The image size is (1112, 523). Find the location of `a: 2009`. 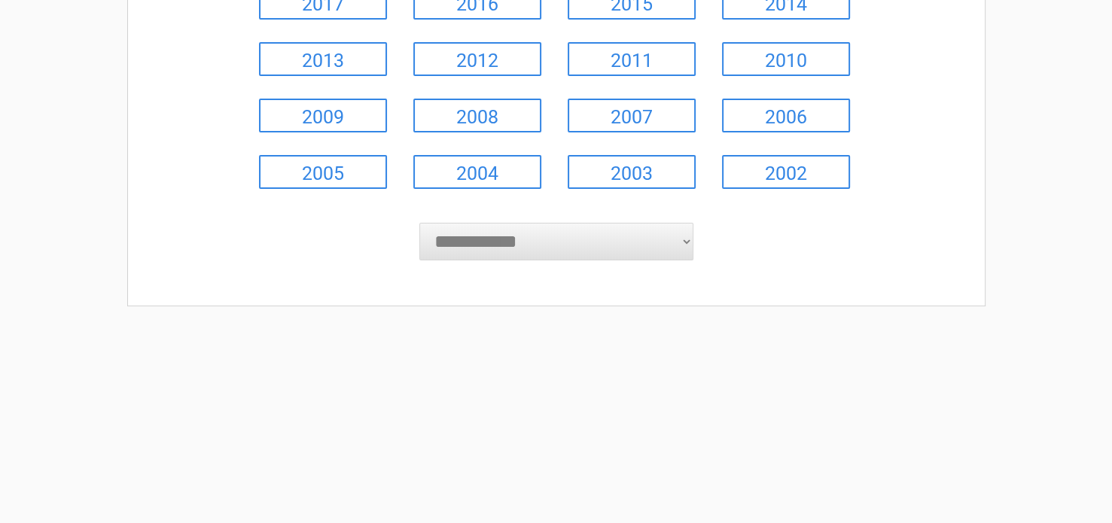

a: 2009 is located at coordinates (323, 115).